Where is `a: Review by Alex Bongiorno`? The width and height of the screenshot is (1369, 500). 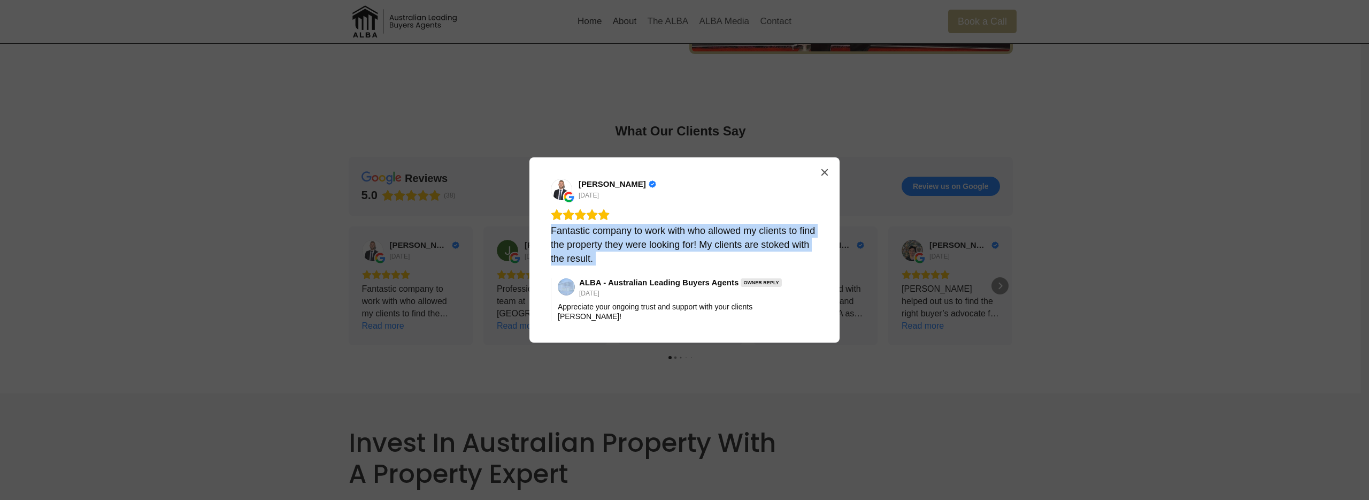 a: Review by Alex Bongiorno is located at coordinates (617, 184).